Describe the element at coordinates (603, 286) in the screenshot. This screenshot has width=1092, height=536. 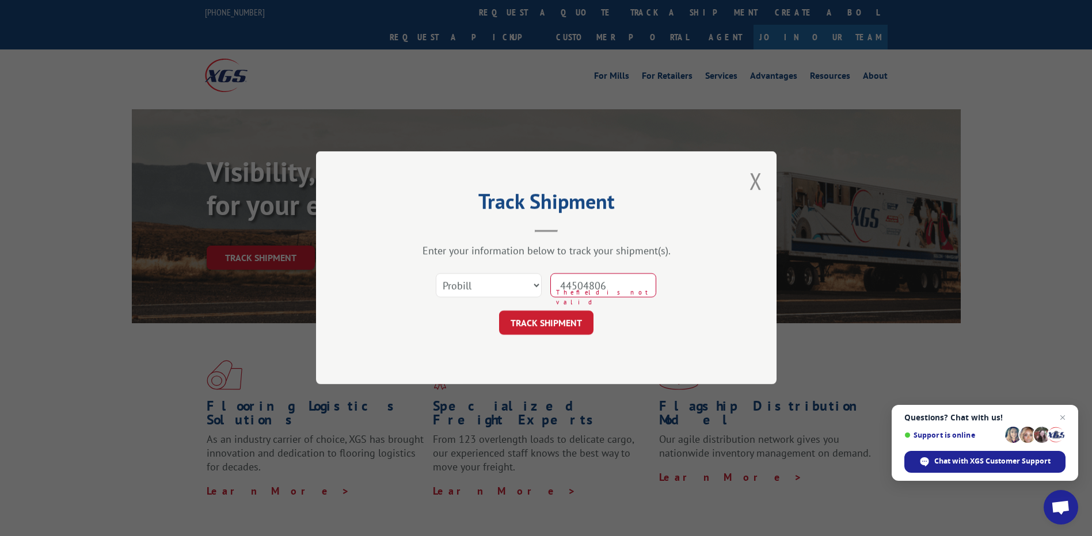
I see `input: Number(s)` at that location.